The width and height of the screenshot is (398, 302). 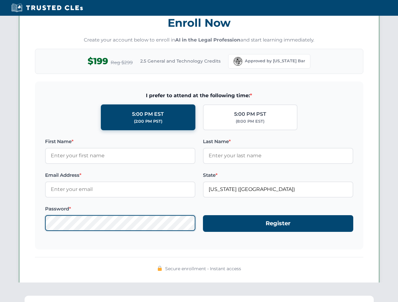 I want to click on div: (2:00 PM PST), so click(x=148, y=122).